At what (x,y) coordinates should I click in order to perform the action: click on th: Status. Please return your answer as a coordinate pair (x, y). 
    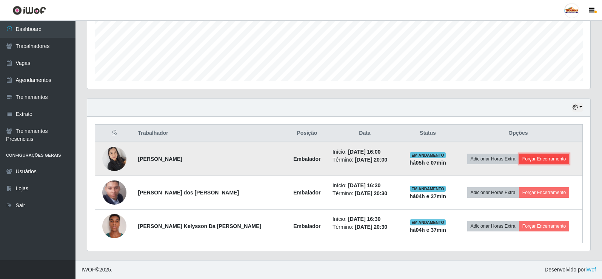
    Looking at the image, I should click on (427, 133).